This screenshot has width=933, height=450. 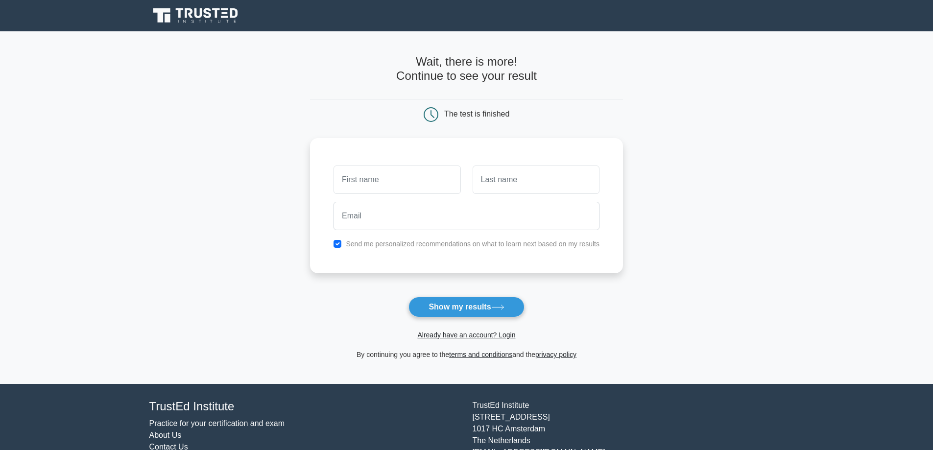 What do you see at coordinates (397, 180) in the screenshot?
I see `input: First name` at bounding box center [397, 180].